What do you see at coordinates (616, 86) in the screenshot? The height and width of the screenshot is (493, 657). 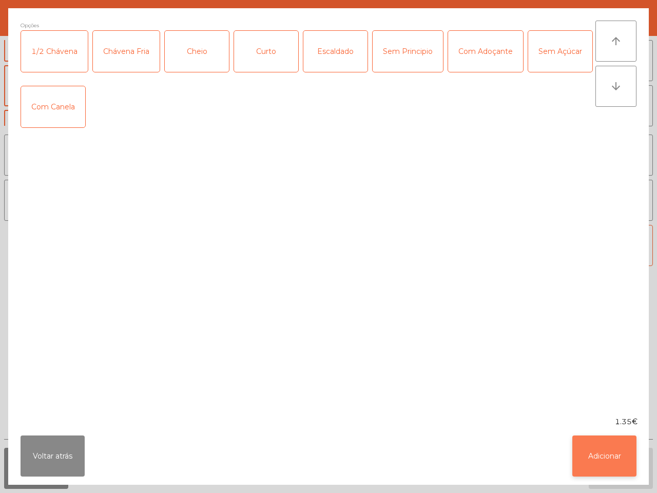 I see `button: arrow_downward` at bounding box center [616, 86].